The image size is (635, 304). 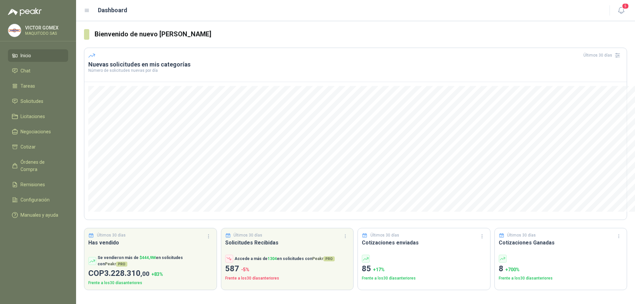 What do you see at coordinates (148, 258) in the screenshot?
I see `span: $ 444,9M` at bounding box center [148, 258].